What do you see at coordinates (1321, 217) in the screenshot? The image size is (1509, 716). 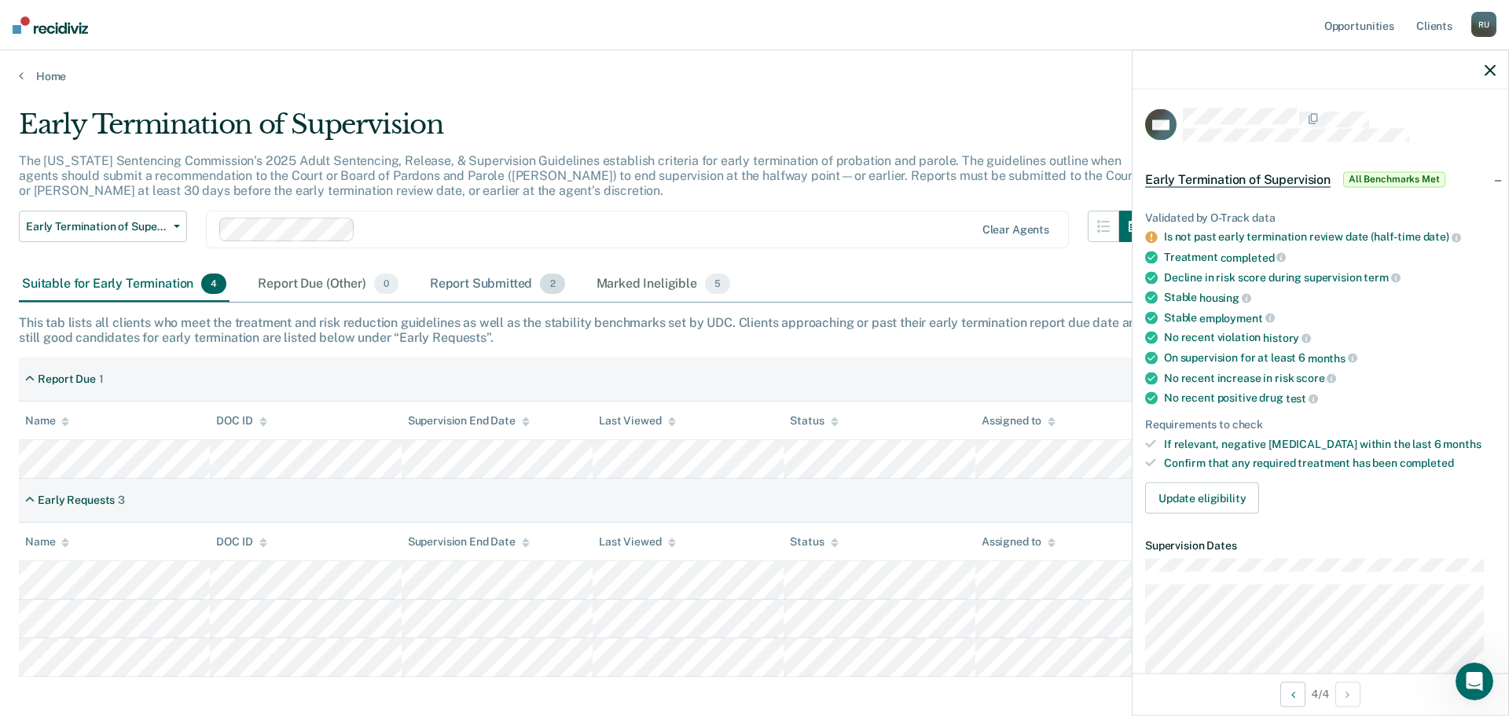 I see `div: Validated by O-Track data` at bounding box center [1321, 217].